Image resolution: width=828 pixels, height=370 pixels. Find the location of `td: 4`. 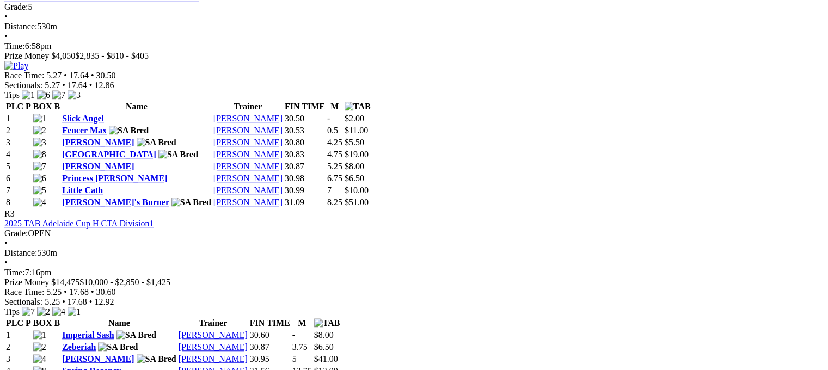

td: 4 is located at coordinates (19, 155).